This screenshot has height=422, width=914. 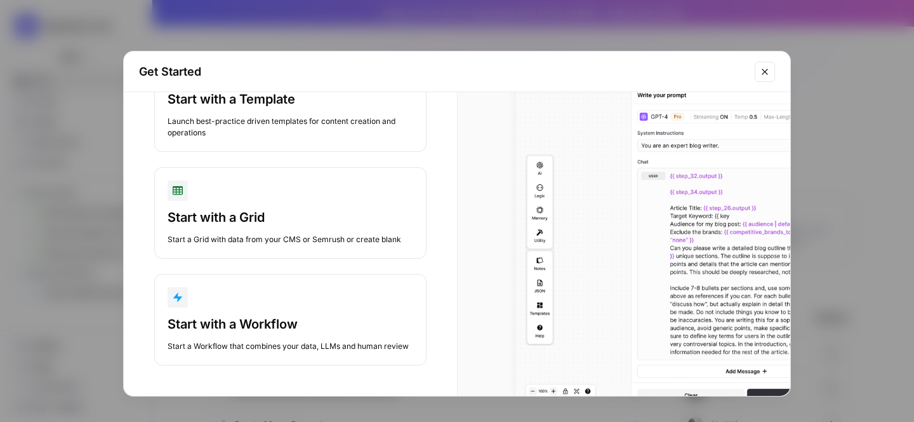 What do you see at coordinates (290, 213) in the screenshot?
I see `button: Start with a GridStart a Grid with data from your CMS or Semrush or create blank` at bounding box center [290, 213].